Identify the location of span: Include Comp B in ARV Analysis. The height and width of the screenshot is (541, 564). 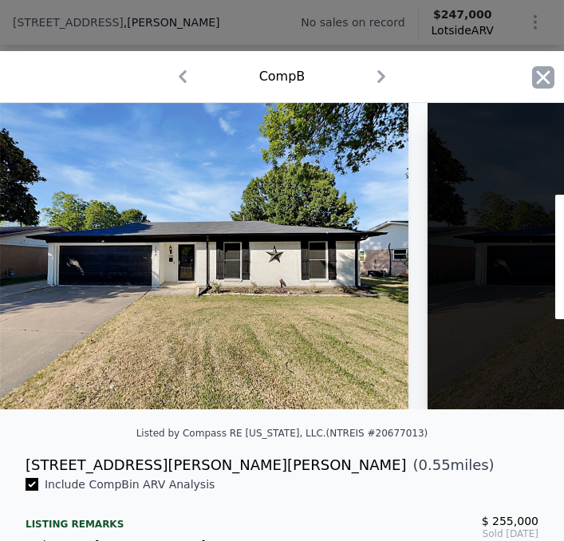
(129, 484).